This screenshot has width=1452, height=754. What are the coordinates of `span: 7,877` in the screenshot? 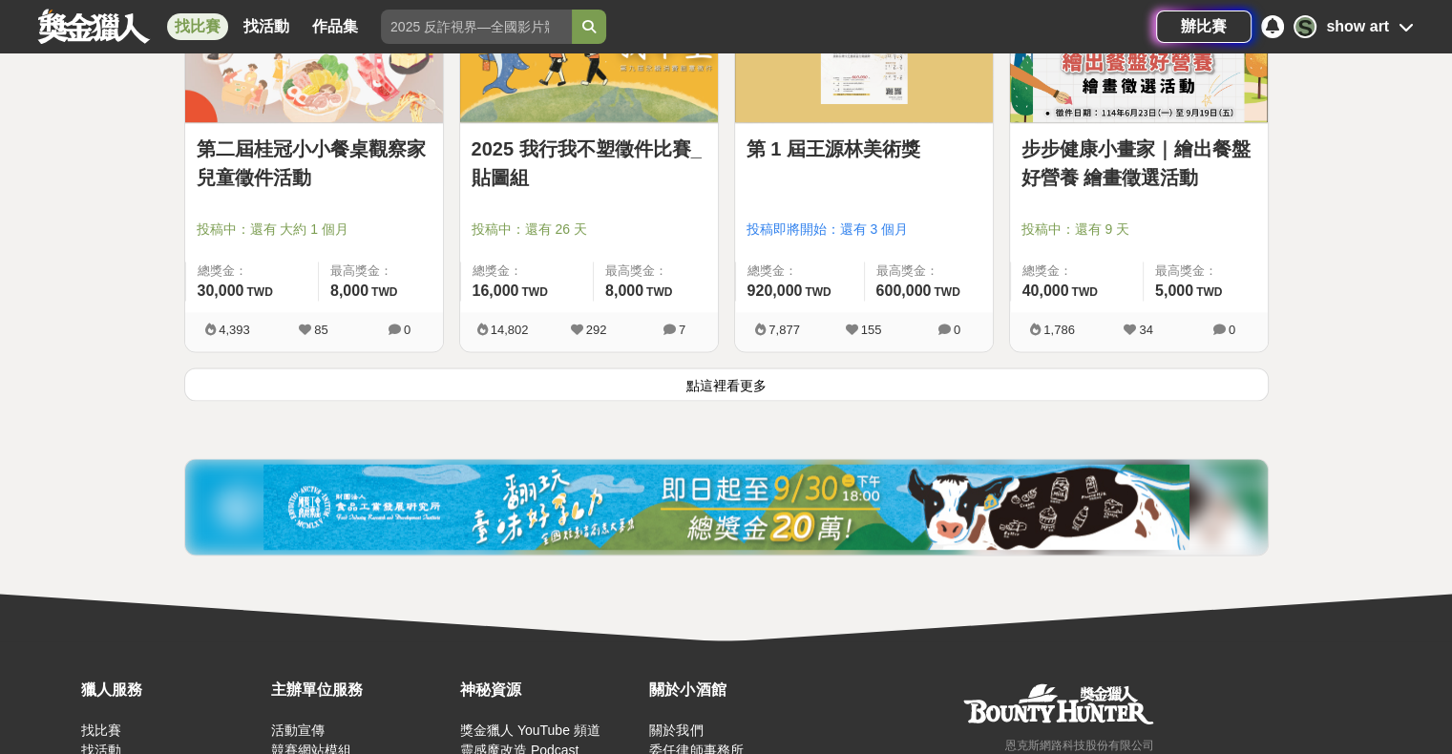 It's located at (784, 329).